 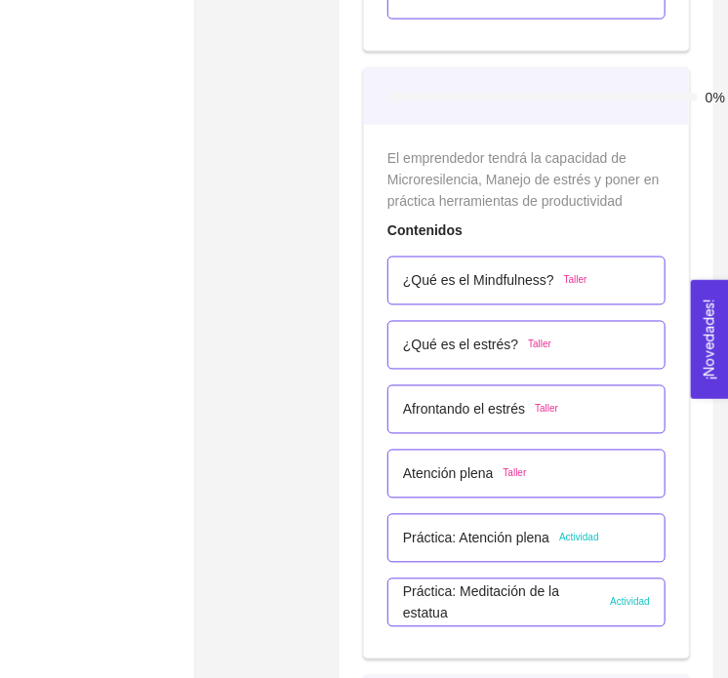 I want to click on button: Open Feedback Widget, so click(x=710, y=340).